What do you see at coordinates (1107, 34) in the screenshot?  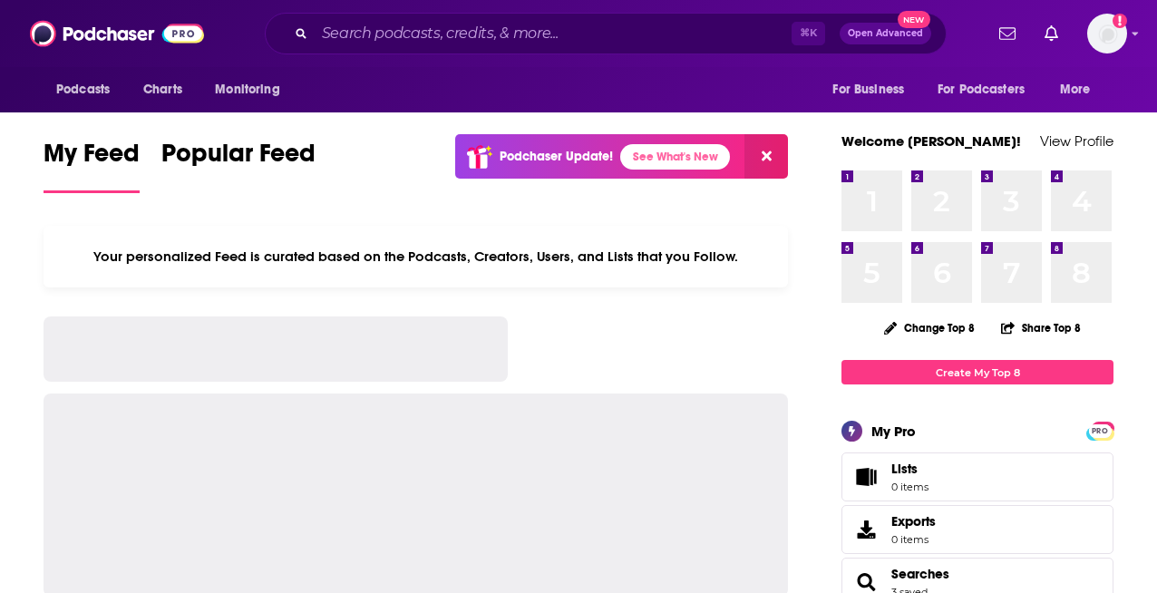 I see `span: Logged in as brenda_epic` at bounding box center [1107, 34].